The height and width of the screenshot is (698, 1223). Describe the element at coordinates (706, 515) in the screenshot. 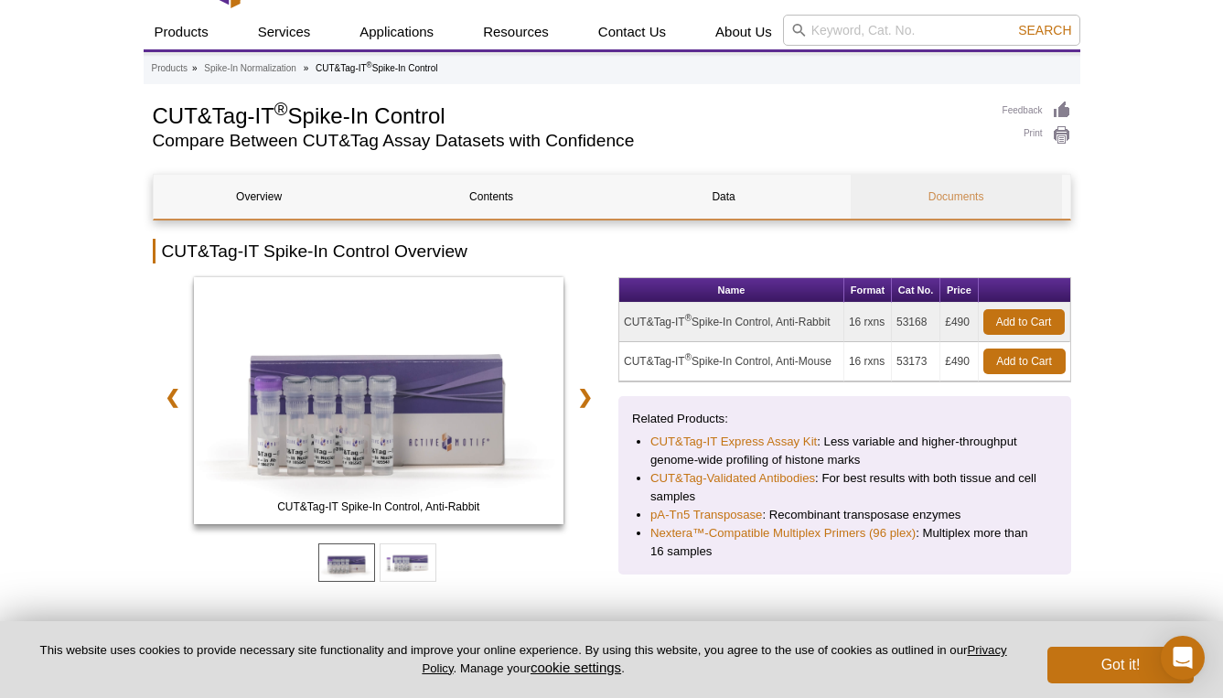

I see `a: pA-Tn5 Transposase` at that location.